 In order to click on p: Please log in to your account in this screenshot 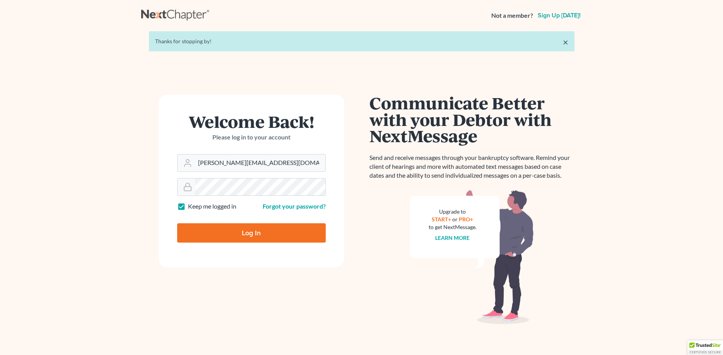, I will do `click(251, 137)`.